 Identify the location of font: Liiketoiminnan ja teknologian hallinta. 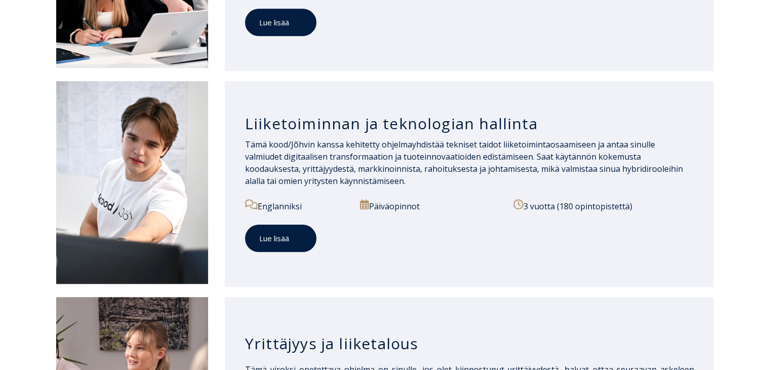
(392, 123).